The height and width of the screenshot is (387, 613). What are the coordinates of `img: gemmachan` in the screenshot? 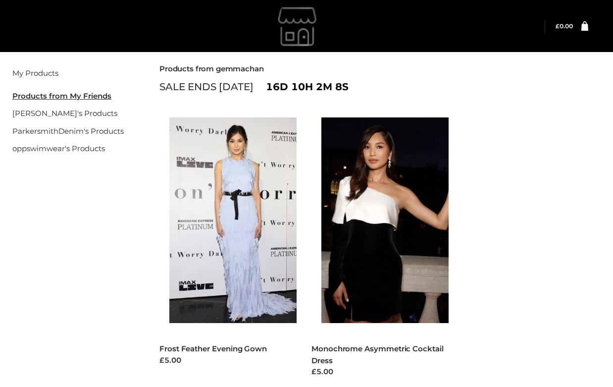 It's located at (299, 26).